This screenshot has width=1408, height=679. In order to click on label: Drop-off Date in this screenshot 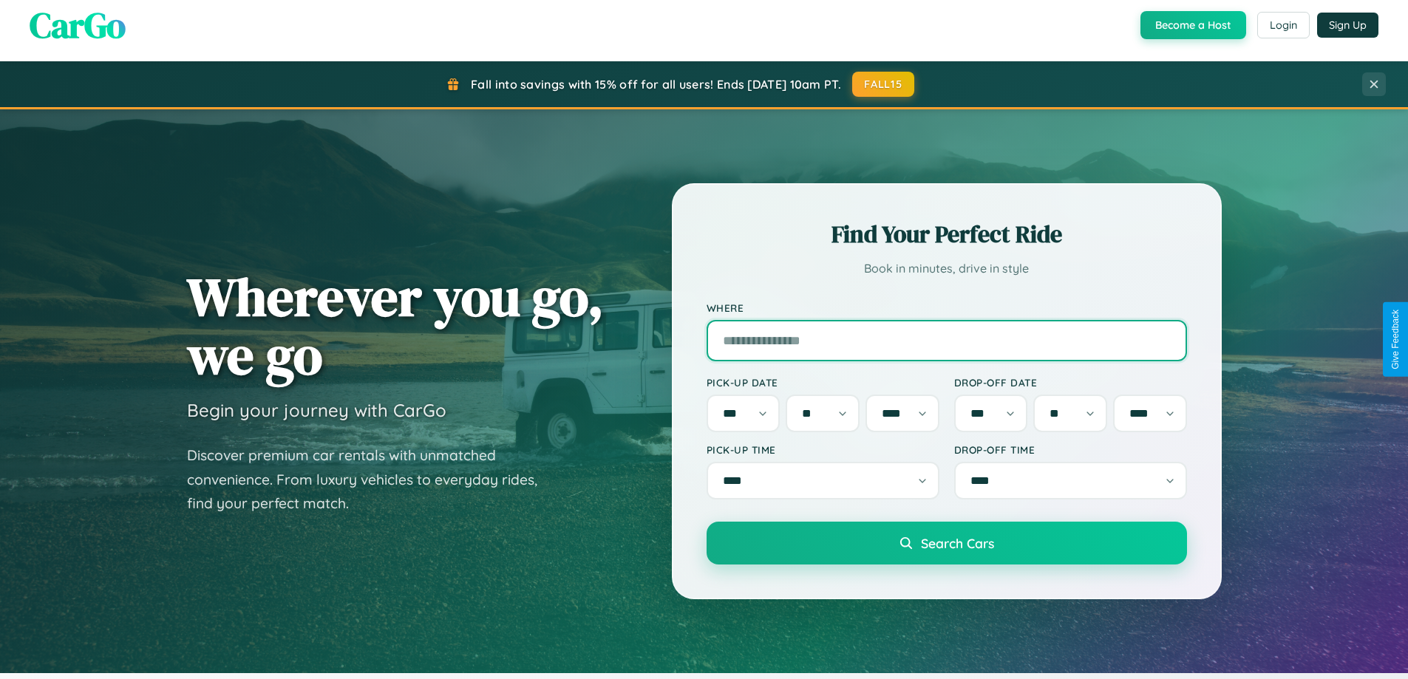, I will do `click(1071, 382)`.